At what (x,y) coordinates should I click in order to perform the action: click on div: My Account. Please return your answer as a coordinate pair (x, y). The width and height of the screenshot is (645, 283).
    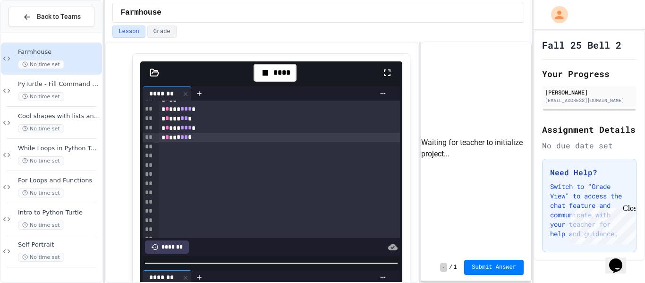
    Looking at the image, I should click on (555, 15).